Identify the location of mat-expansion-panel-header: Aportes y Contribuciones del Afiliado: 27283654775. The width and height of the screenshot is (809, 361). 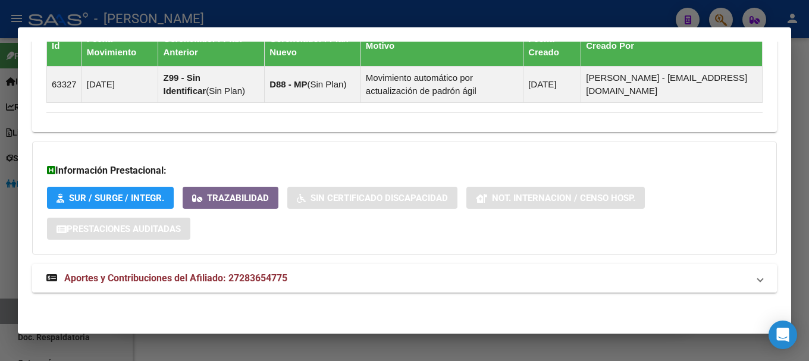
(404, 278).